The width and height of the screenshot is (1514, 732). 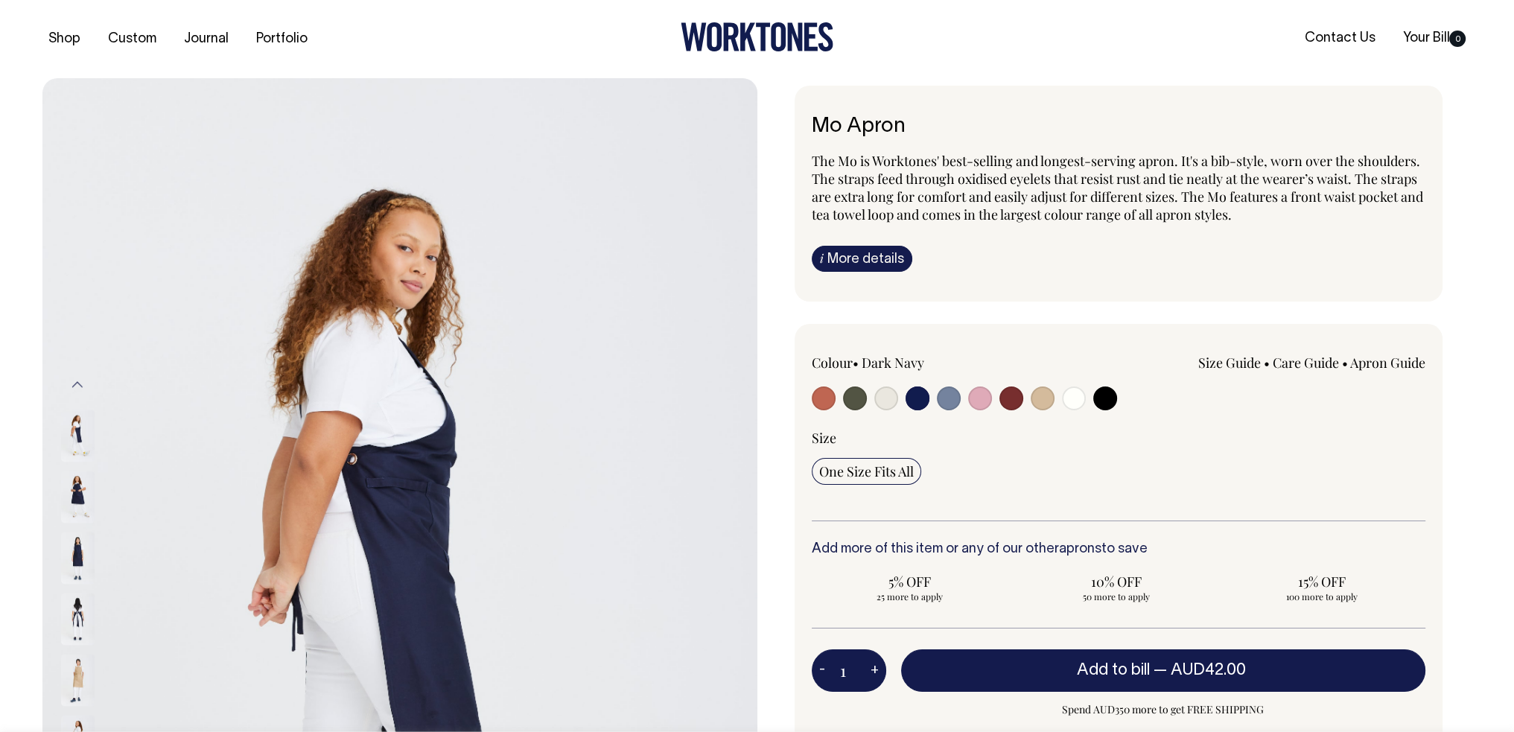 I want to click on a: Apron Guide, so click(x=1387, y=363).